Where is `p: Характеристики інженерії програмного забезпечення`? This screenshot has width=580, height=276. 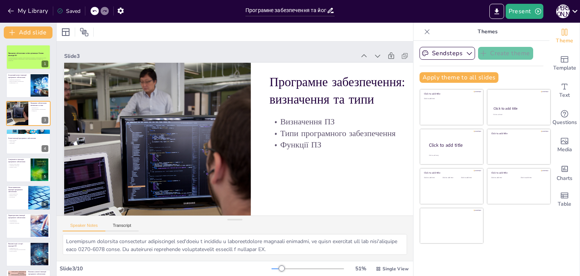 p: Характеристики інженерії програмного забезпечення is located at coordinates (18, 216).